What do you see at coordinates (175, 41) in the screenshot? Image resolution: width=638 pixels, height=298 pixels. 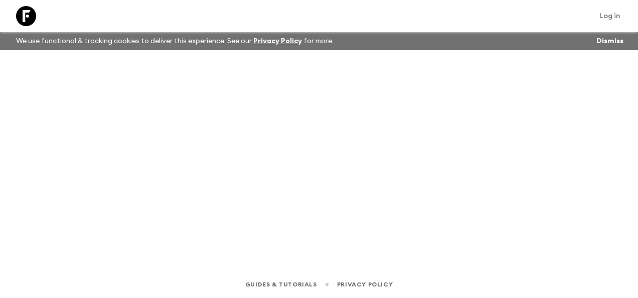 I see `p: We use functional & tracking cookies to deliver this experience. See our for more.` at bounding box center [175, 41].